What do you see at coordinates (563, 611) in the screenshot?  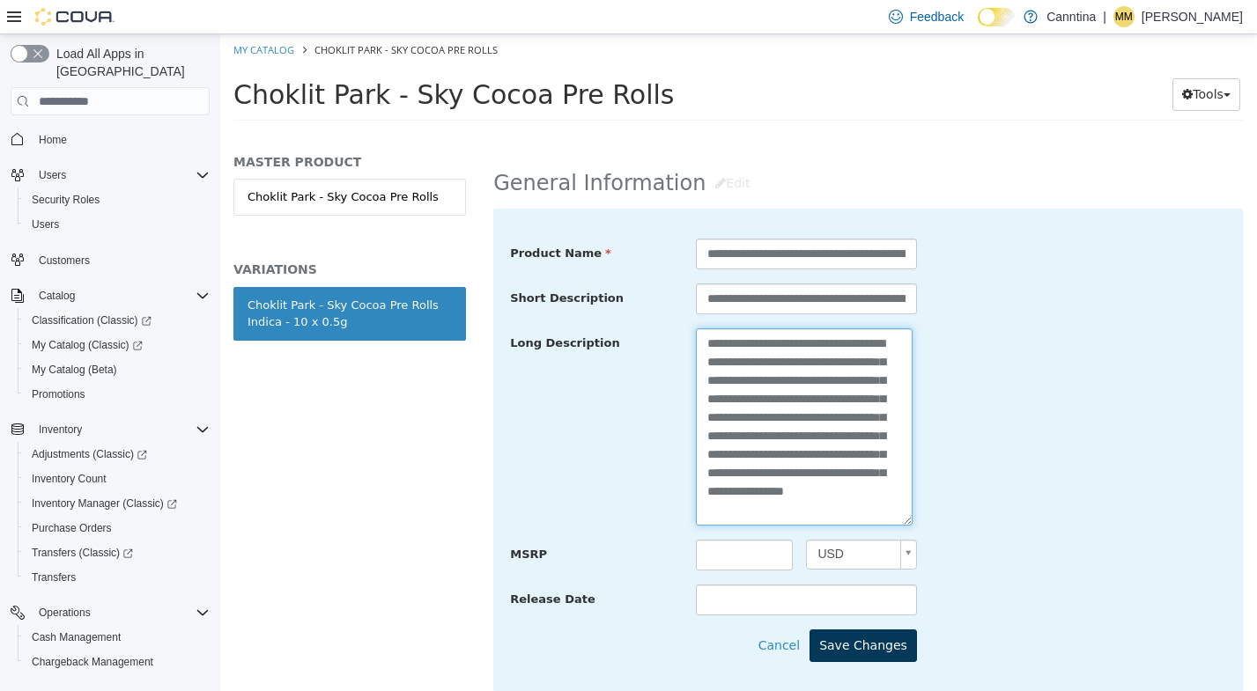 I see `button: Cancel` at bounding box center [563, 611].